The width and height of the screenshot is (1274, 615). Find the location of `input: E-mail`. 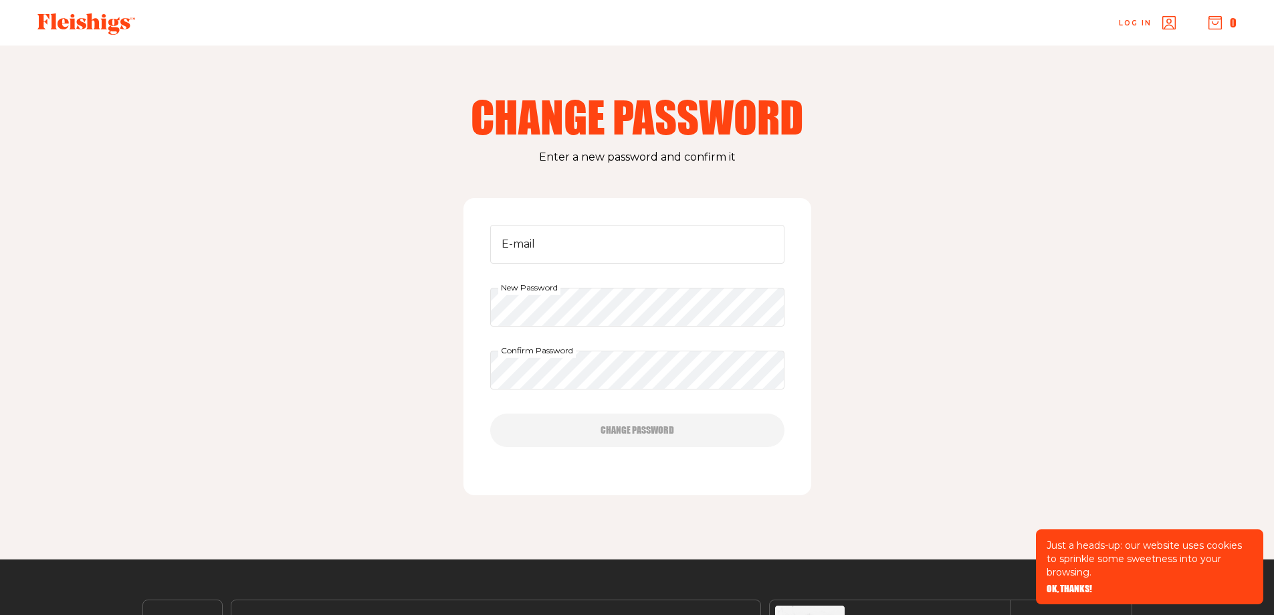

input: E-mail is located at coordinates (637, 244).